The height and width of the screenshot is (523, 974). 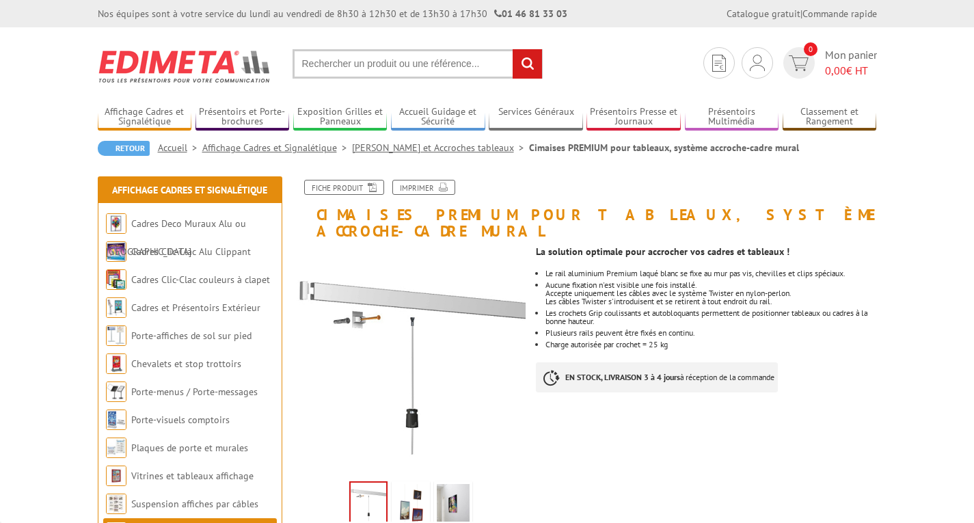 I want to click on h1: Cimaises PREMIUM pour tableaux, système accroche-cadre mural, so click(x=586, y=209).